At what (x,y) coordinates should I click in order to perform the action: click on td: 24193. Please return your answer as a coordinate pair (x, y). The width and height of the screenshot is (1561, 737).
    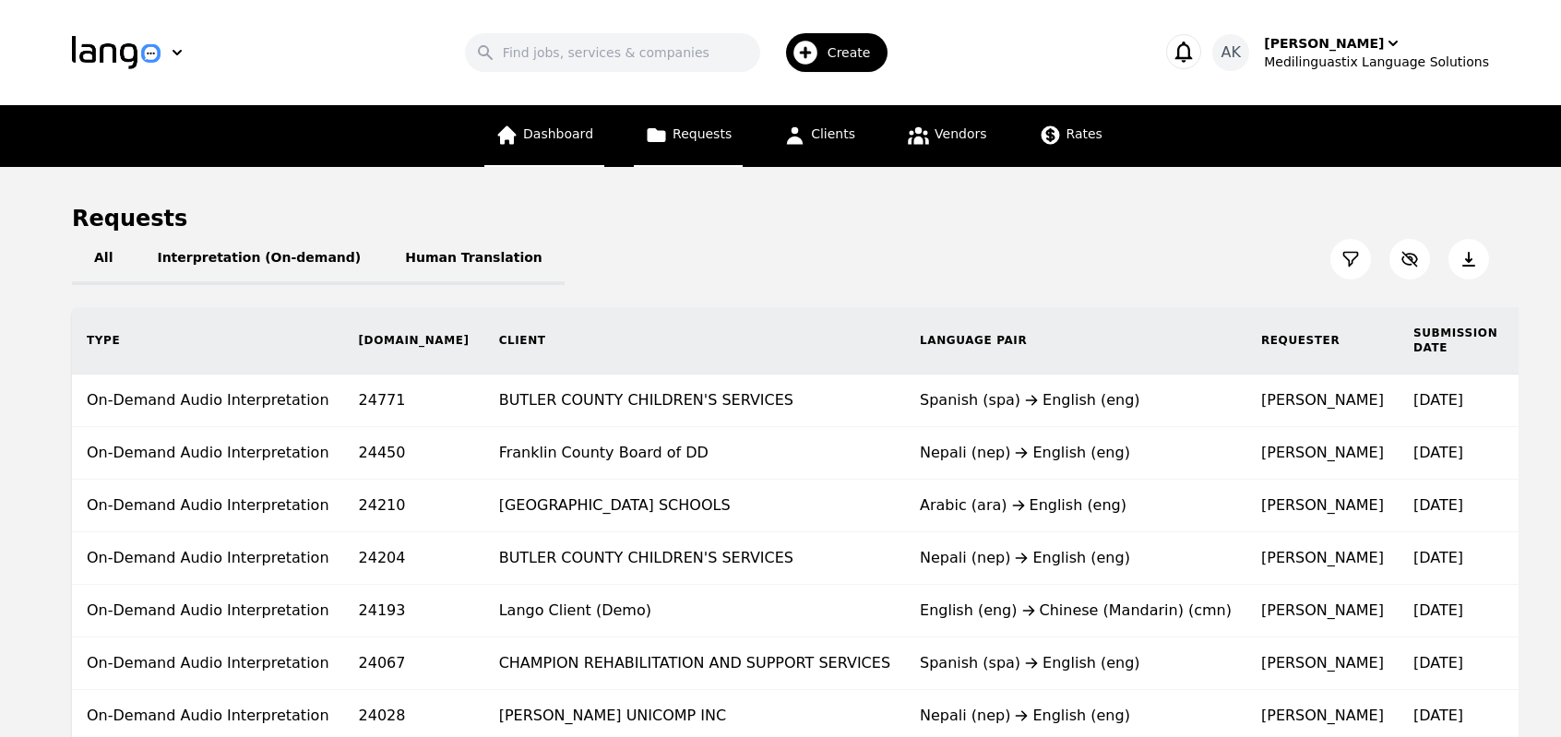
    Looking at the image, I should click on (414, 611).